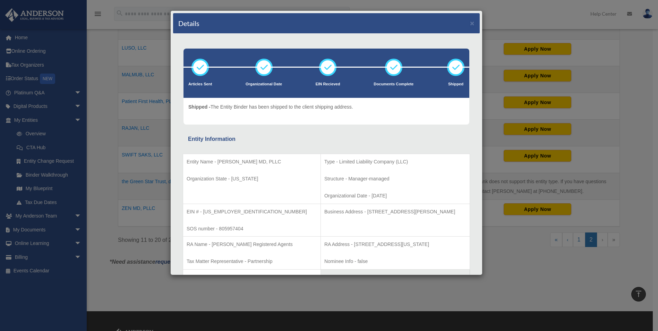  Describe the element at coordinates (264, 84) in the screenshot. I see `p: Organizational Date` at that location.